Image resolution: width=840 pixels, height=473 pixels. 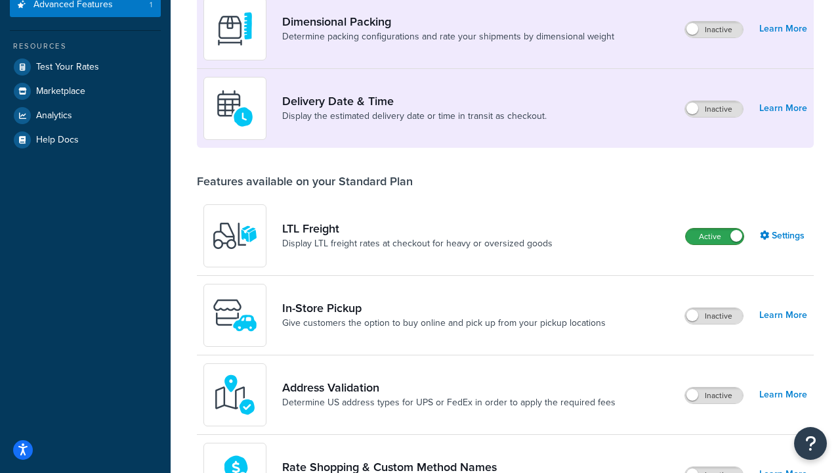 What do you see at coordinates (85, 116) in the screenshot?
I see `li: Analytics` at bounding box center [85, 116].